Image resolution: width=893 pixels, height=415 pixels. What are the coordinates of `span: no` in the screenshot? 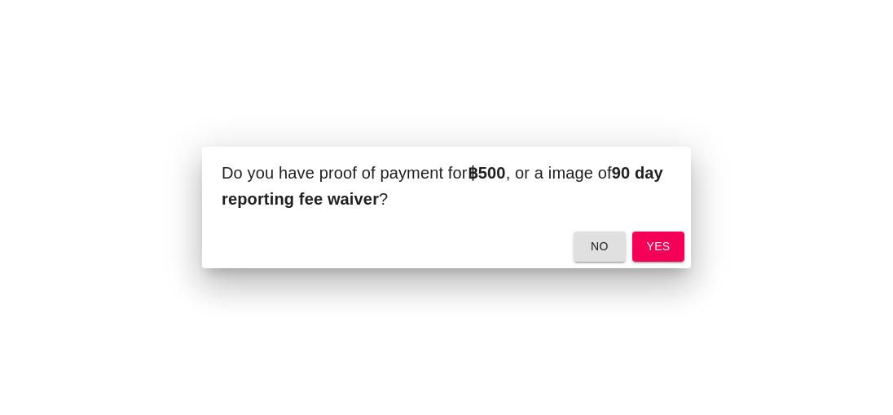 It's located at (599, 246).